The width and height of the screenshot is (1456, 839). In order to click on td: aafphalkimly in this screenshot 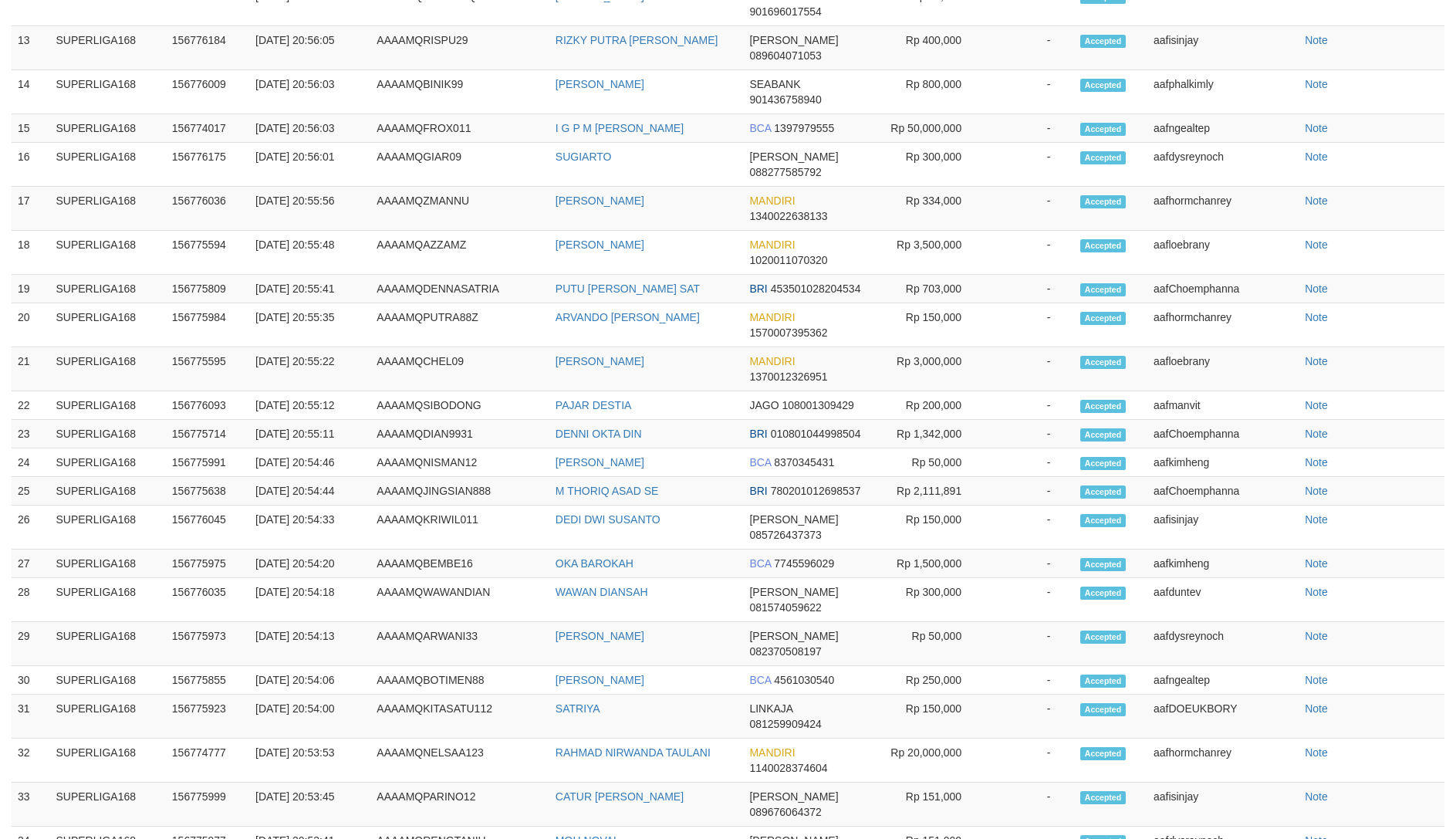, I will do `click(1223, 92)`.